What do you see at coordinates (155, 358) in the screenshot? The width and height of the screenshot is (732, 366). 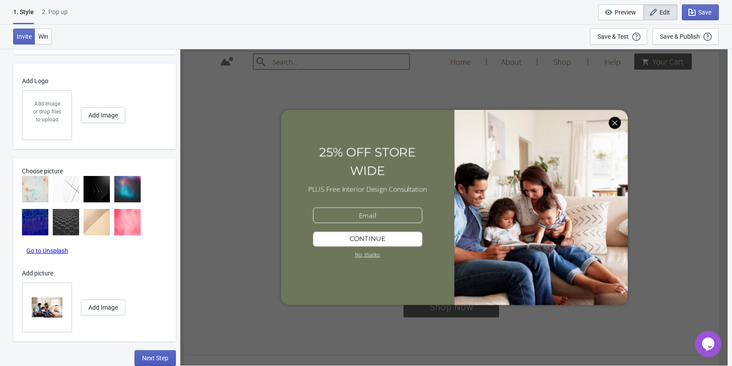 I see `span: Next Step` at bounding box center [155, 358].